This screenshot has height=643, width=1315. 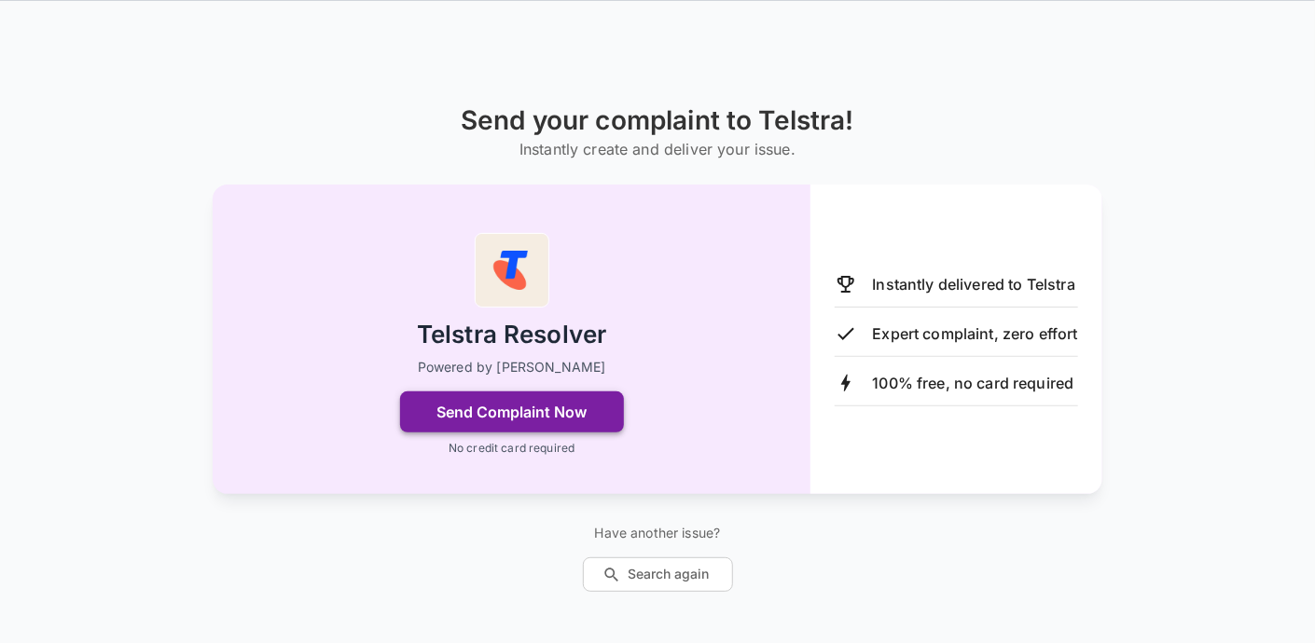 I want to click on p: Have another issue?, so click(x=657, y=533).